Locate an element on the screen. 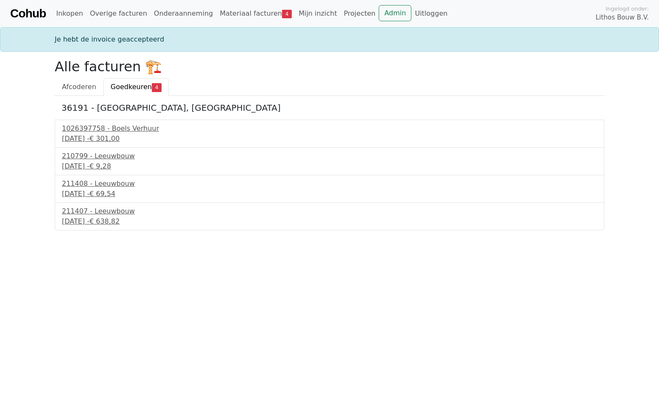 The image size is (659, 398). span: € 638,82 is located at coordinates (104, 221).